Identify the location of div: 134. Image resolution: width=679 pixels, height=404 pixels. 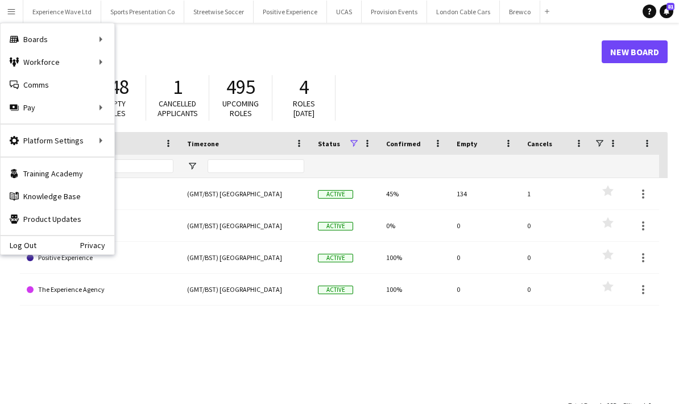
(485, 193).